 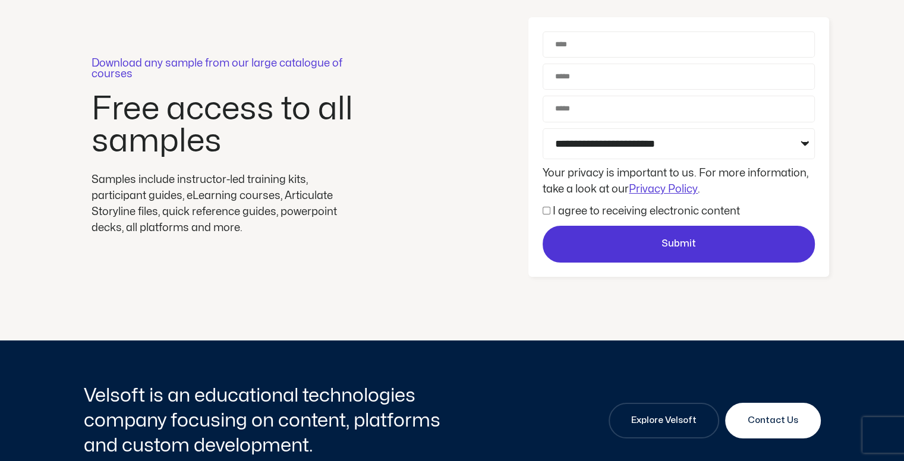 What do you see at coordinates (225, 69) in the screenshot?
I see `p: Download any sample from our large catalogue of courses` at bounding box center [225, 69].